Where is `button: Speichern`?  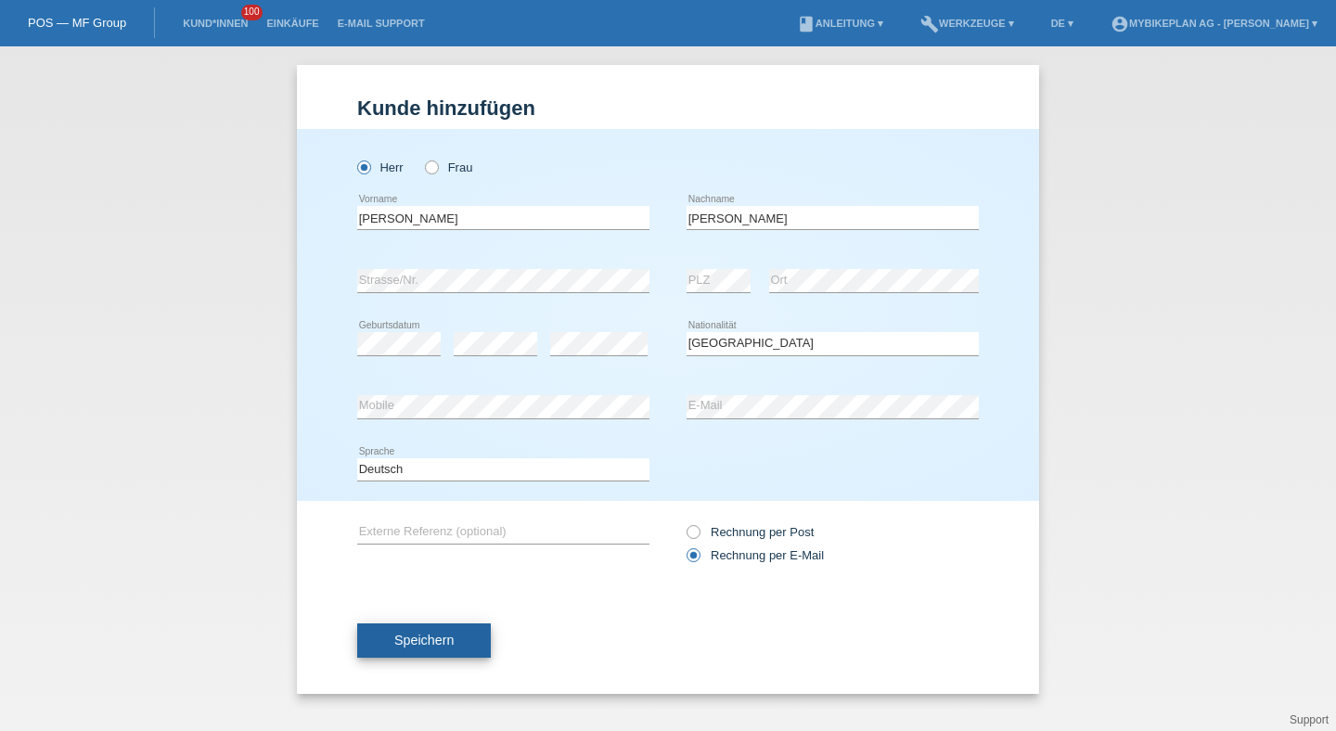 button: Speichern is located at coordinates (424, 641).